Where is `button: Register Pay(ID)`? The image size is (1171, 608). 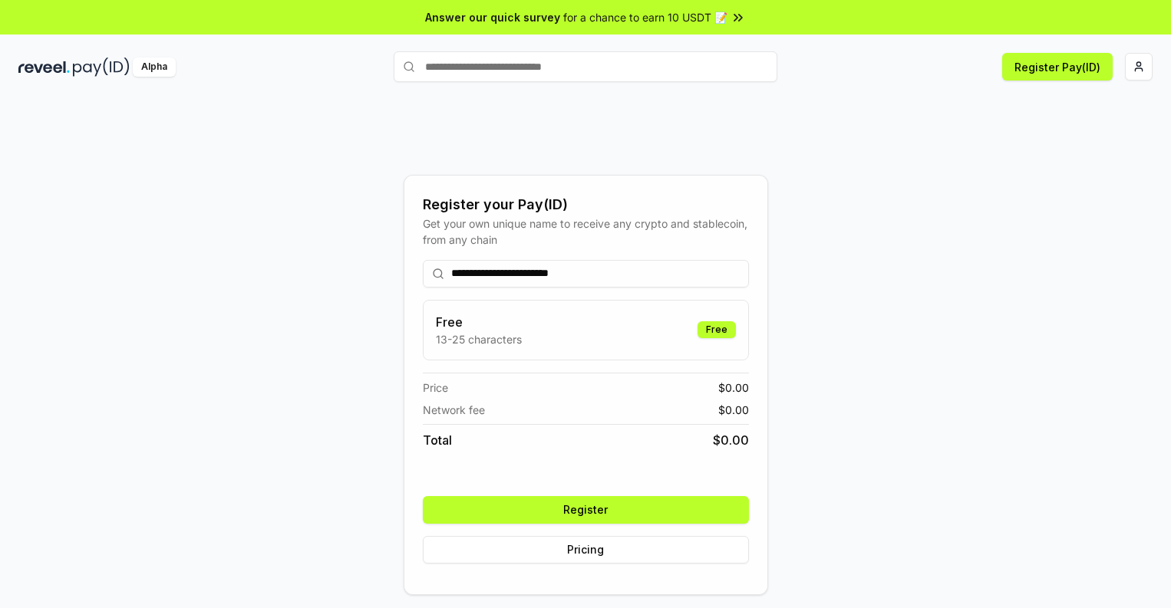 button: Register Pay(ID) is located at coordinates (1057, 67).